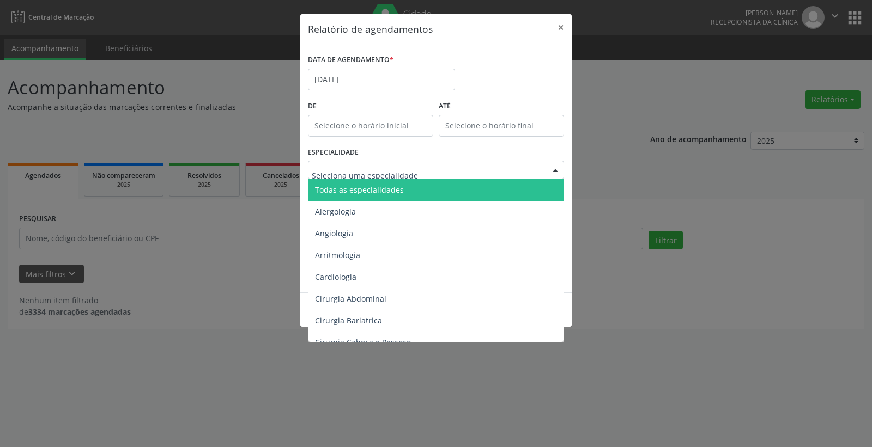 The width and height of the screenshot is (872, 447). I want to click on button: Close, so click(561, 27).